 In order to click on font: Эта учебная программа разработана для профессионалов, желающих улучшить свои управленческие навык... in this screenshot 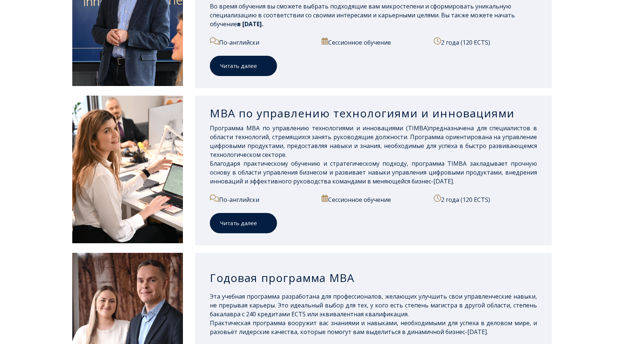, I will do `click(374, 305)`.